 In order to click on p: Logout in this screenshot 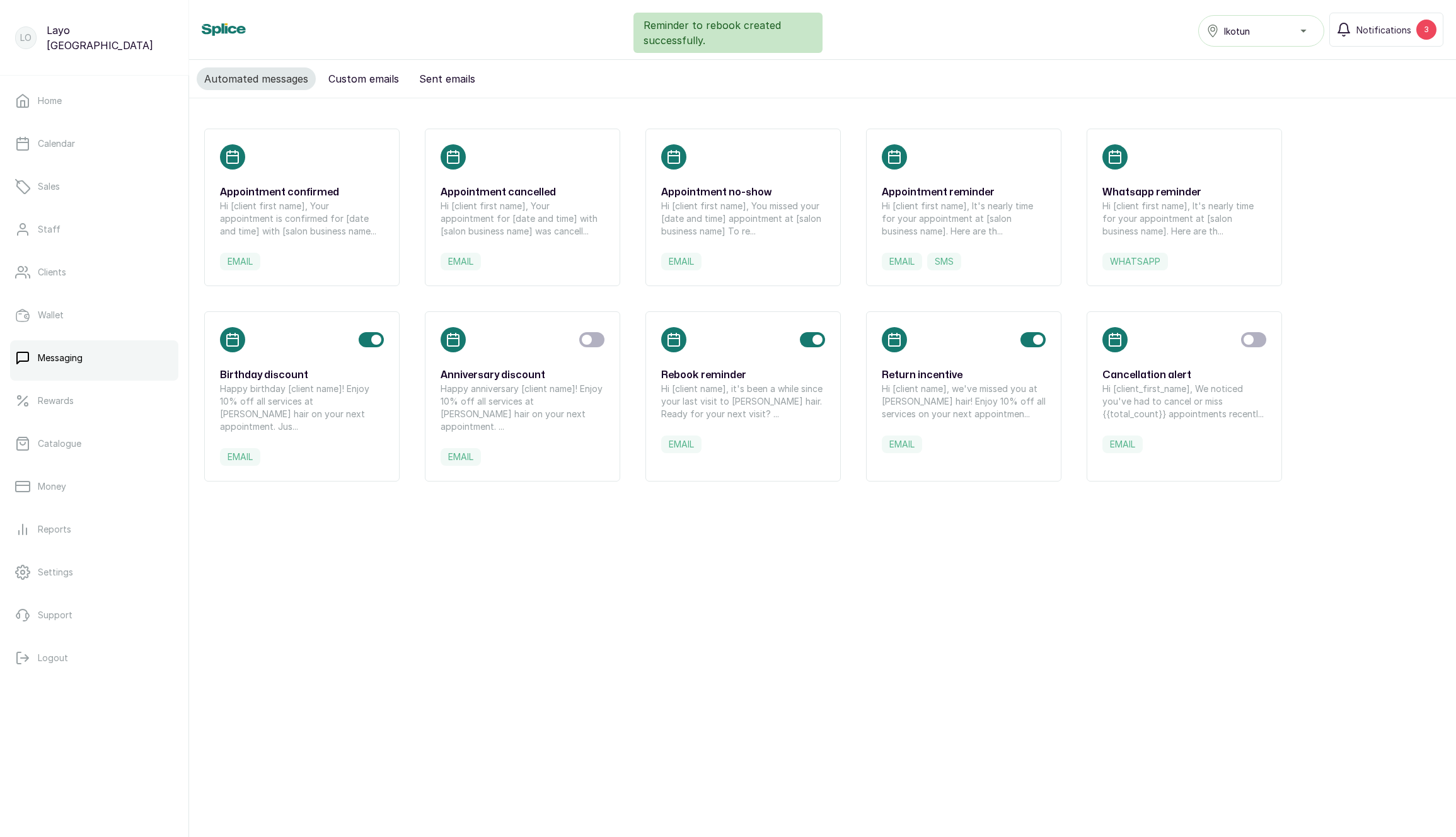, I will do `click(53, 658)`.